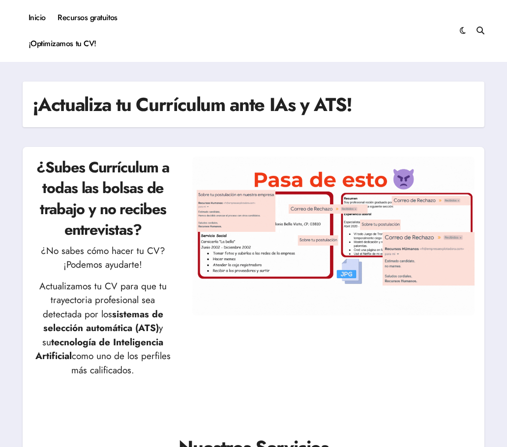  I want to click on strong: sistemas de selección automática (ATS), so click(103, 321).